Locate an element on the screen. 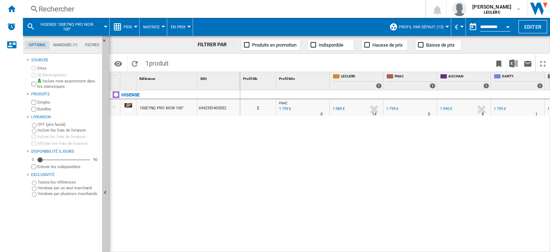 The height and width of the screenshot is (252, 550). label: Singles is located at coordinates (68, 102).